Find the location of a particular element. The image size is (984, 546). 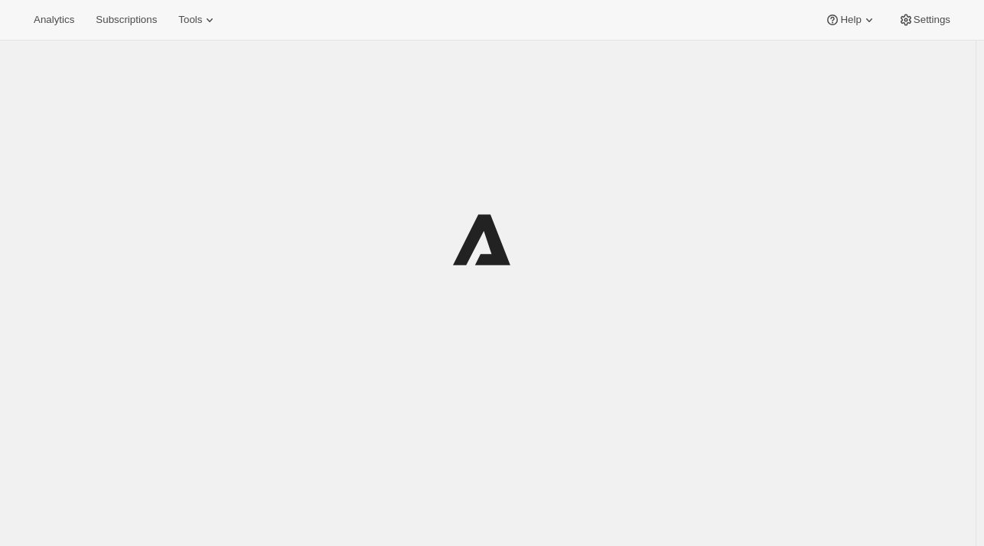

button: Analytics is located at coordinates (54, 20).